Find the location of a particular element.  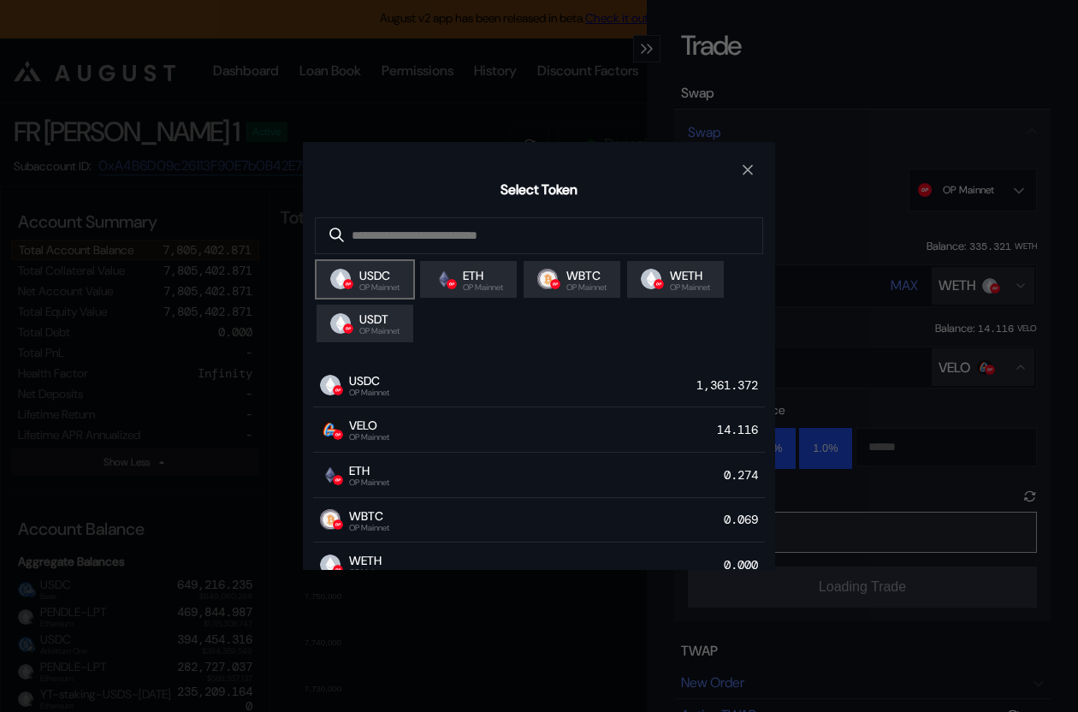

span: VELO is located at coordinates (369, 425).